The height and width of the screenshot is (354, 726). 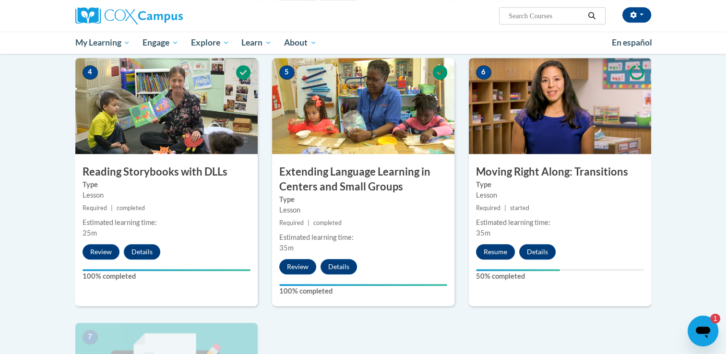 I want to click on button: Search, so click(x=592, y=16).